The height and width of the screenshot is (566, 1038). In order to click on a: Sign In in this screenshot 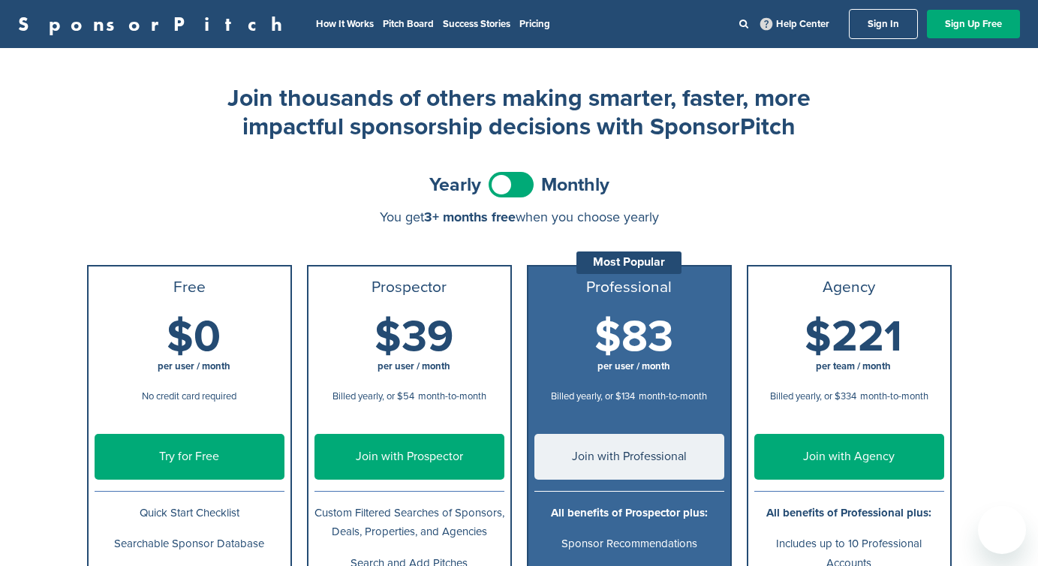, I will do `click(883, 24)`.